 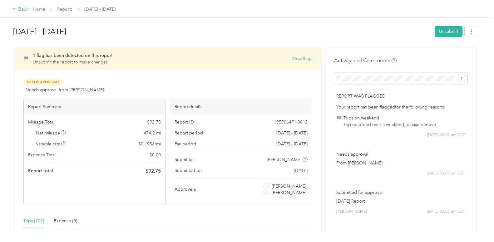 I want to click on span: 1 flag has been detected on this report, so click(x=73, y=55).